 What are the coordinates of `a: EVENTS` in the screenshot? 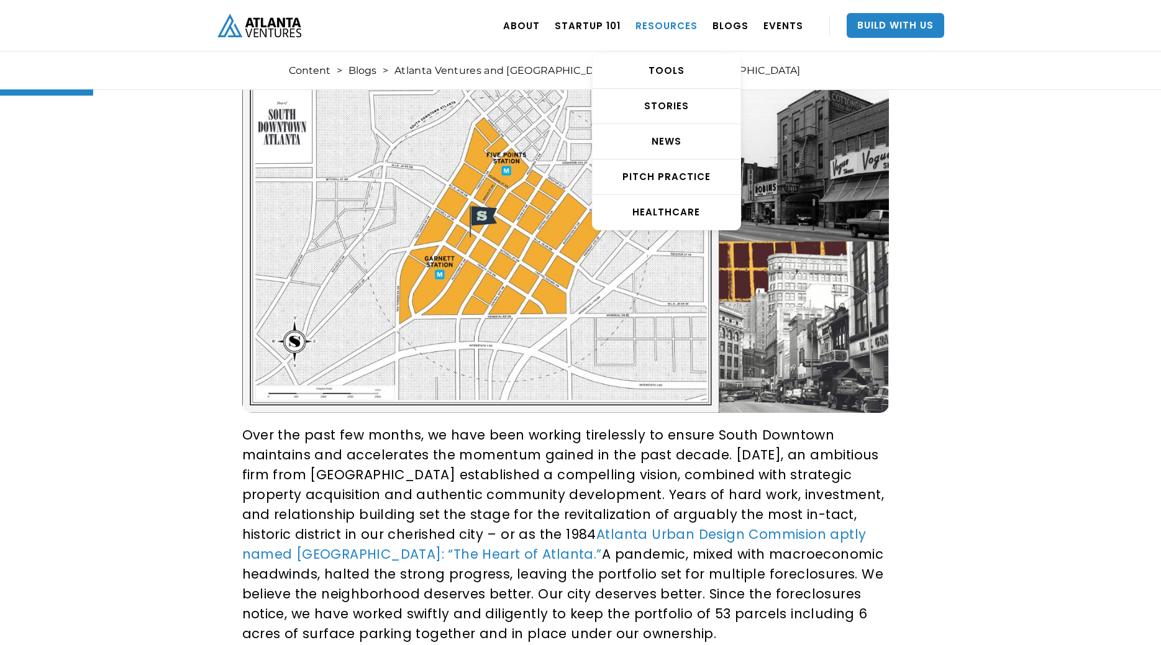 It's located at (783, 25).